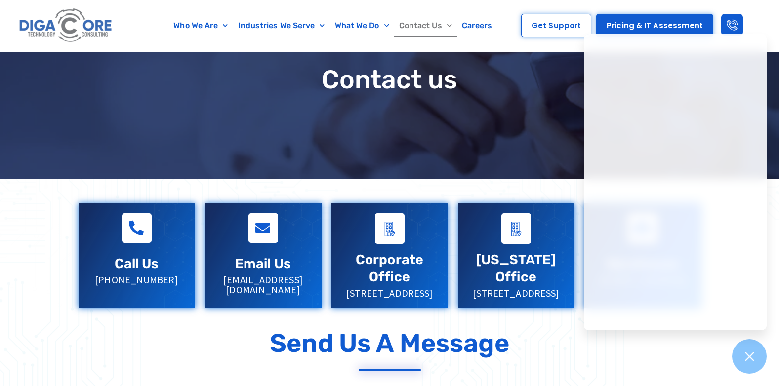 Image resolution: width=779 pixels, height=386 pixels. What do you see at coordinates (654, 25) in the screenshot?
I see `a: Pricing & IT Assessment` at bounding box center [654, 25].